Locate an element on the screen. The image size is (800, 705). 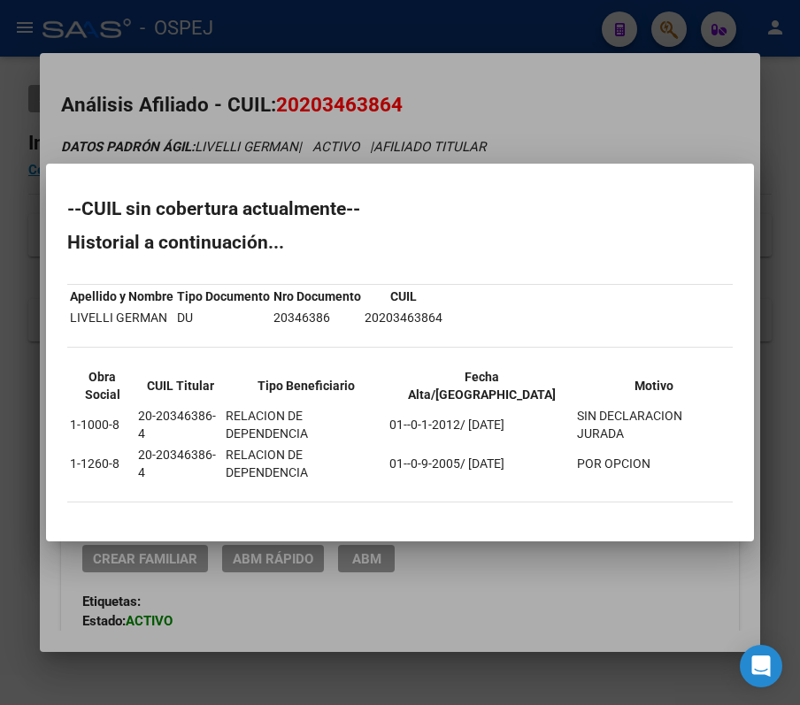
td: SIN DECLARACION JURADA is located at coordinates (653, 425).